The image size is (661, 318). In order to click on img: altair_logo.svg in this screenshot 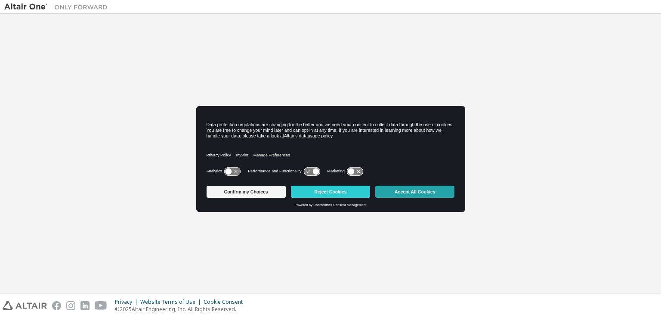, I will do `click(25, 305)`.